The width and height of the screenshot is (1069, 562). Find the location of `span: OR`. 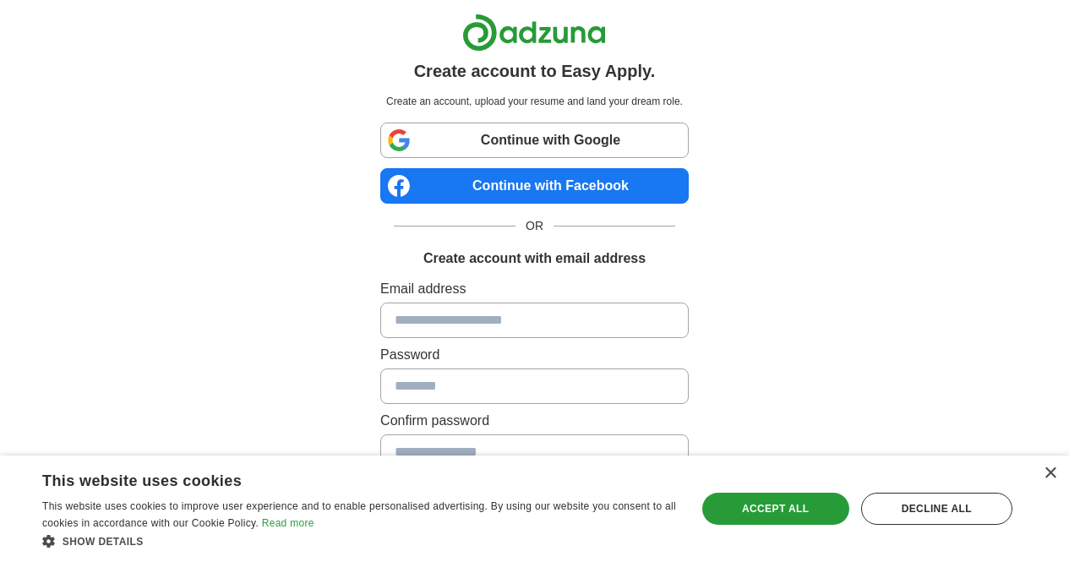

span: OR is located at coordinates (534, 226).